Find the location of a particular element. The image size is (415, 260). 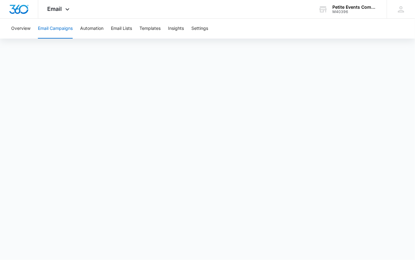

button: Templates is located at coordinates (150, 29).